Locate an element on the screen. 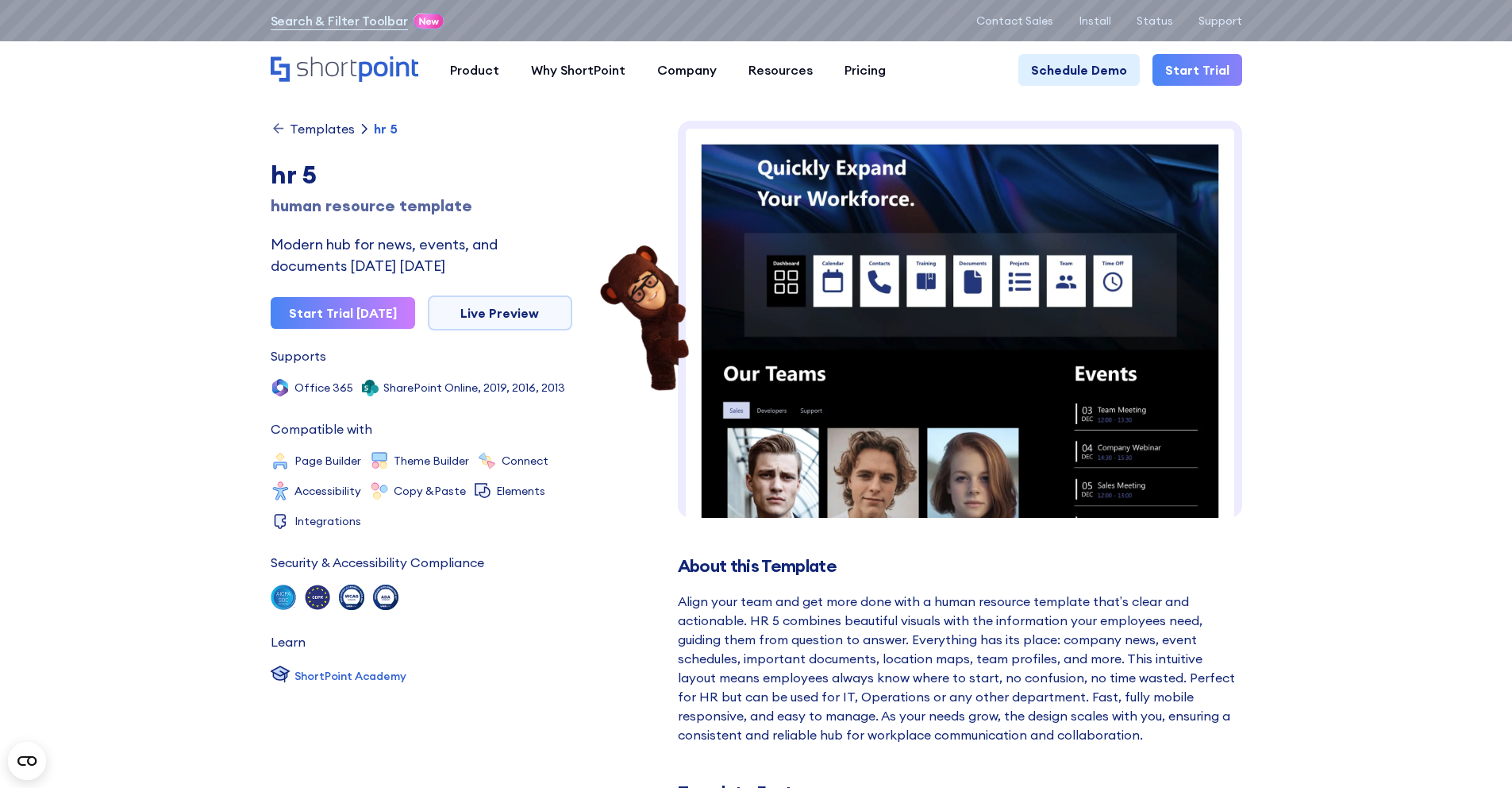 Image resolution: width=1512 pixels, height=788 pixels. div: ShortPoint Academy is located at coordinates (350, 676).